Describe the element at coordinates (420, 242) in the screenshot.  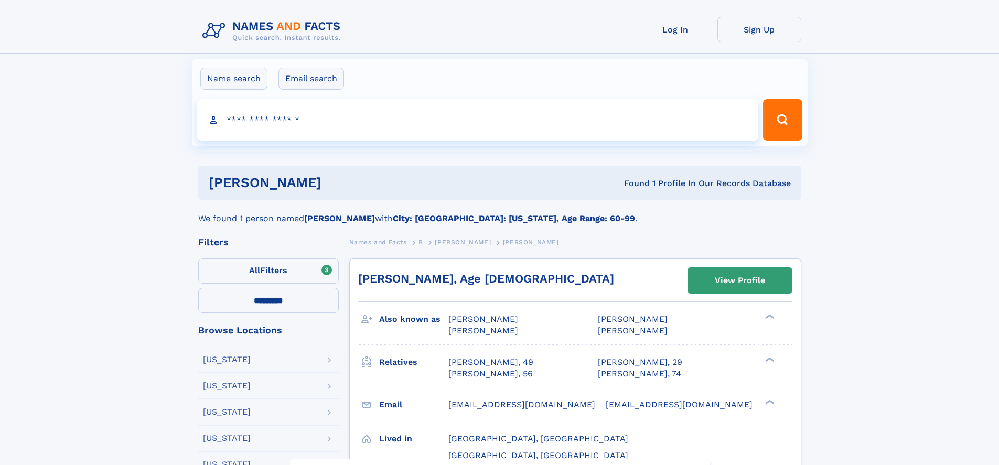
I see `a: B` at that location.